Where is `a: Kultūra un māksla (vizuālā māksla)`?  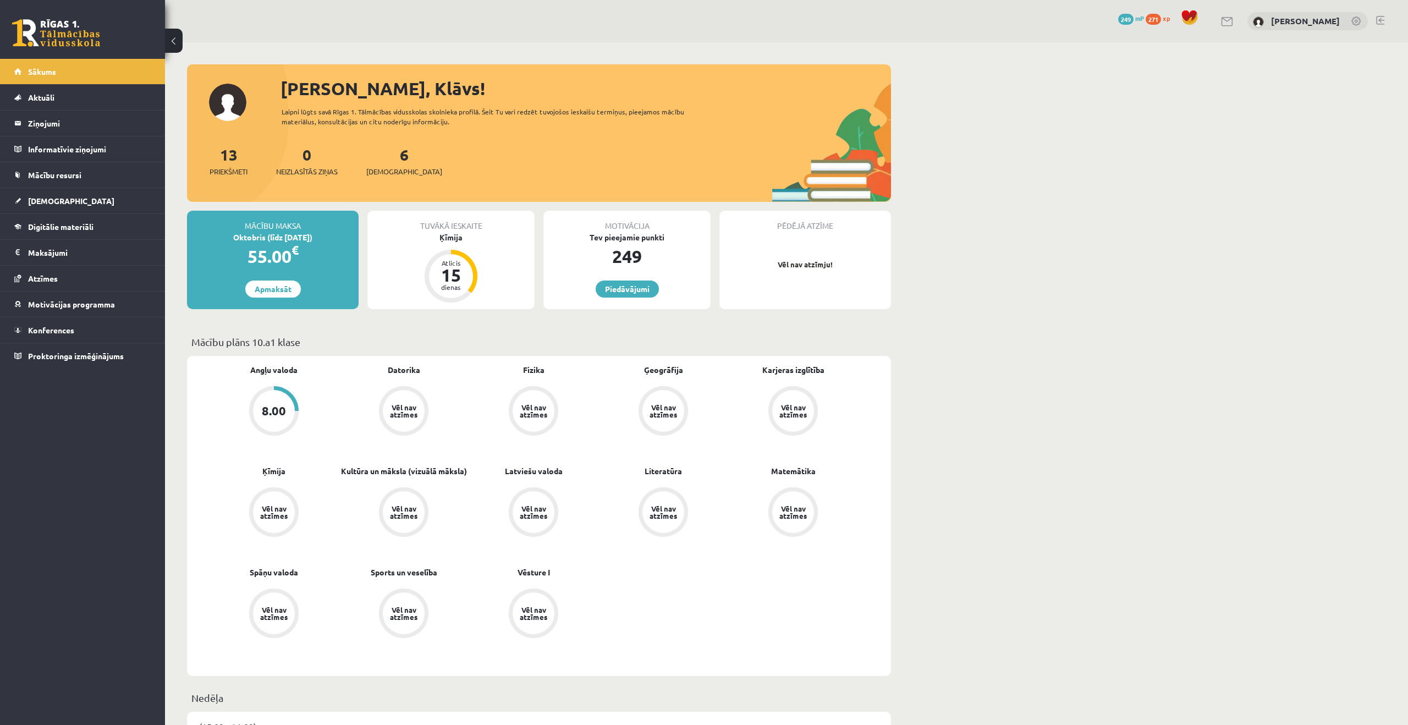 a: Kultūra un māksla (vizuālā māksla) is located at coordinates (404, 471).